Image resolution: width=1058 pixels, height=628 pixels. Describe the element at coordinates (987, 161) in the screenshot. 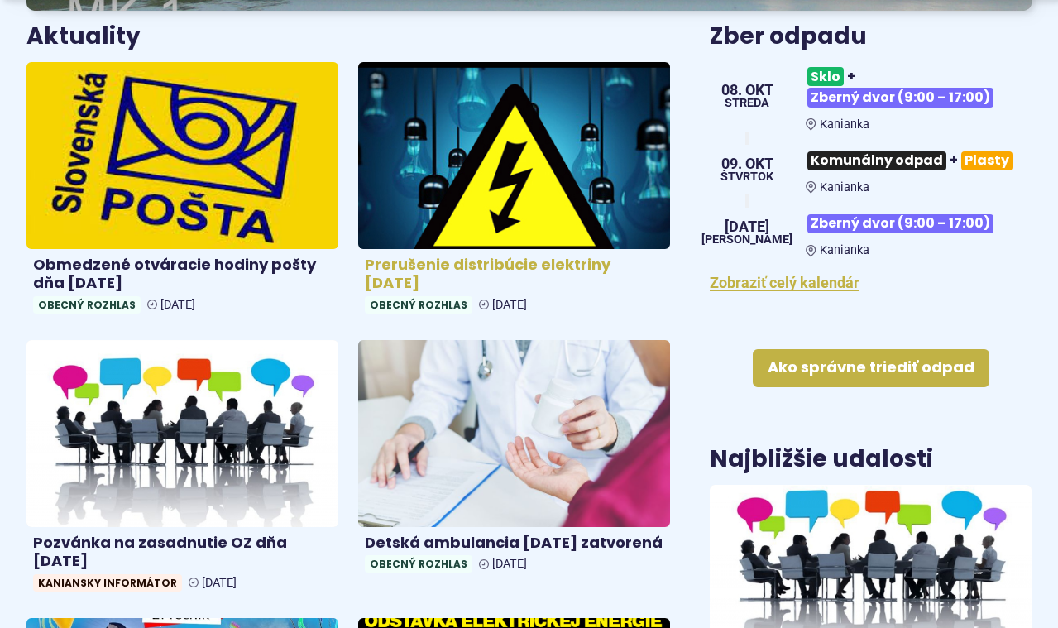

I see `span: Plasty` at that location.